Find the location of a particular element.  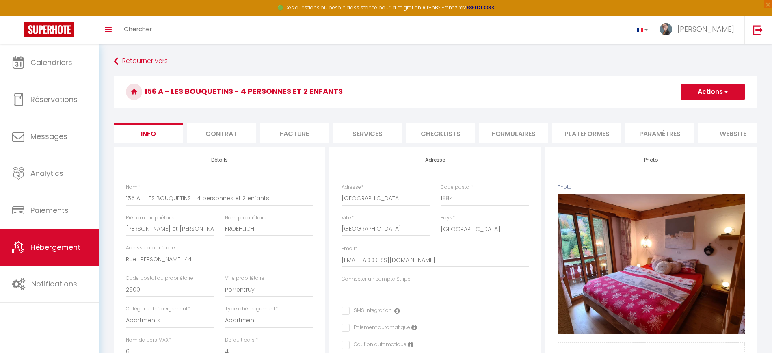

label: Nom propriétaire is located at coordinates (246, 218).